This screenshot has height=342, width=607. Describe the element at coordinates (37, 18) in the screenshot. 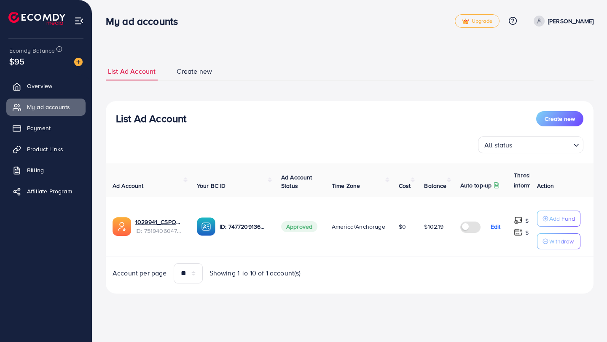

I see `a: logo` at that location.